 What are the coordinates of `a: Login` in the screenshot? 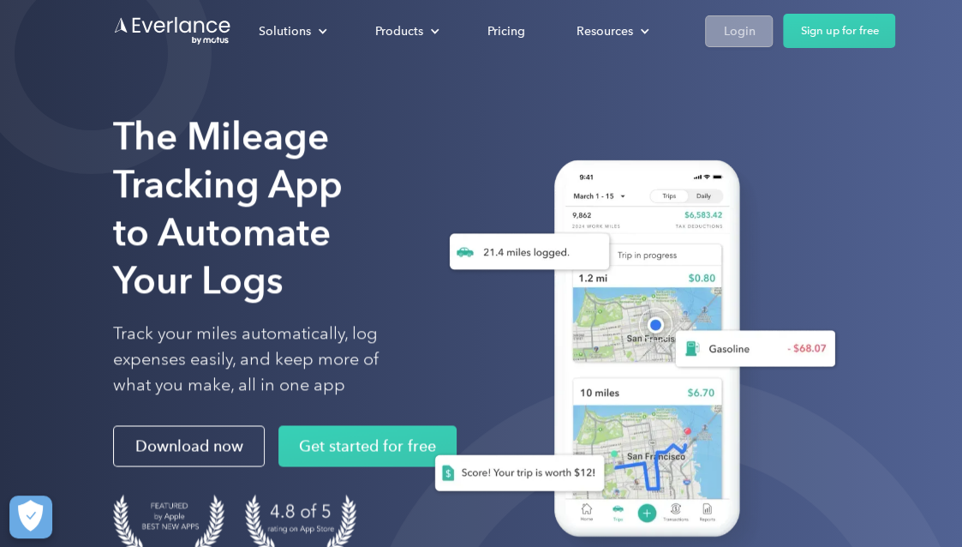 It's located at (739, 31).